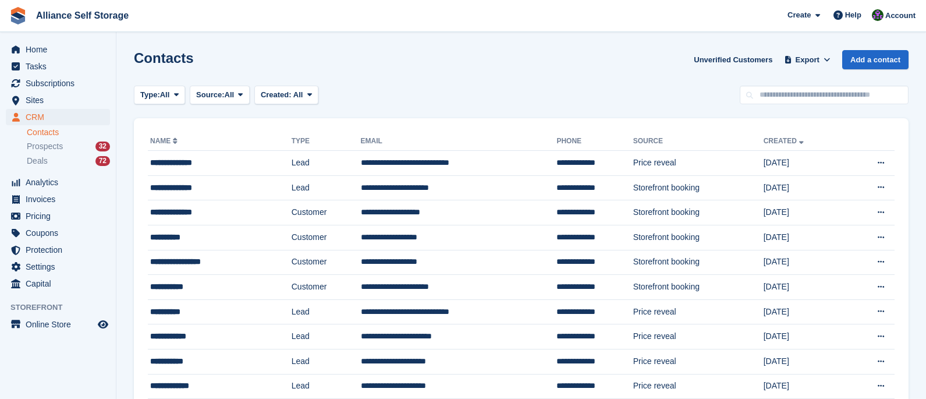 This screenshot has height=399, width=926. What do you see at coordinates (220, 95) in the screenshot?
I see `button: Source: All` at bounding box center [220, 95].